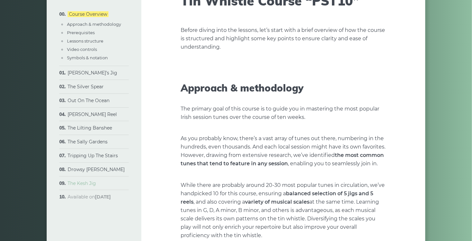  I want to click on a: The Kesh Jig, so click(82, 183).